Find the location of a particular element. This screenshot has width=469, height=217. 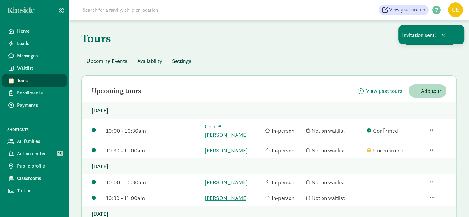

h1: Tours is located at coordinates (96, 38).